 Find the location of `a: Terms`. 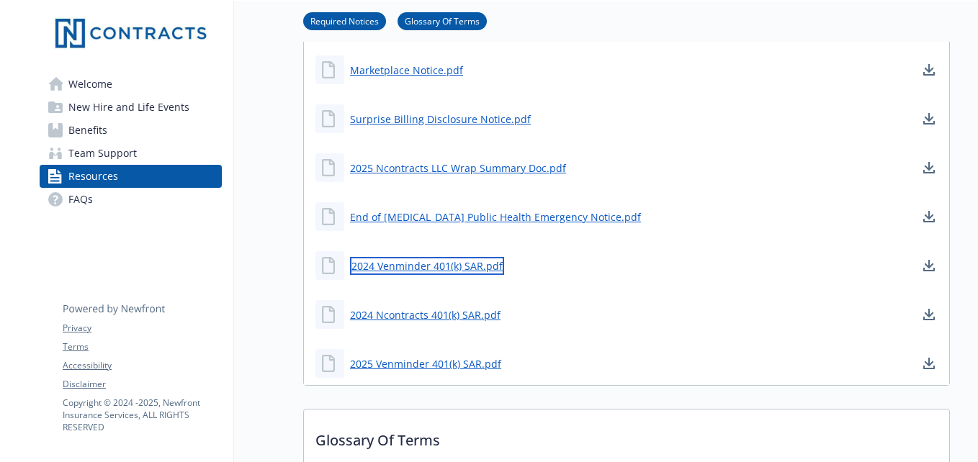

a: Terms is located at coordinates (142, 347).